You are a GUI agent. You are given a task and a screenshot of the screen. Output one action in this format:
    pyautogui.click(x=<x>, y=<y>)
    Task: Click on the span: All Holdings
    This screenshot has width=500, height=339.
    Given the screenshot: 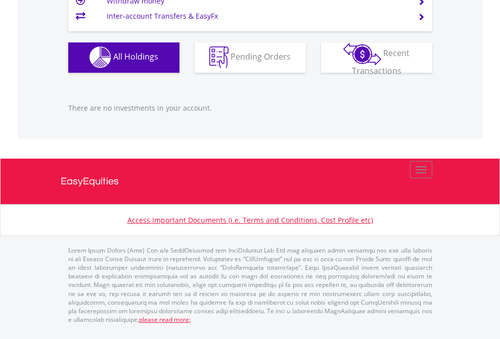 What is the action you would take?
    pyautogui.click(x=136, y=57)
    